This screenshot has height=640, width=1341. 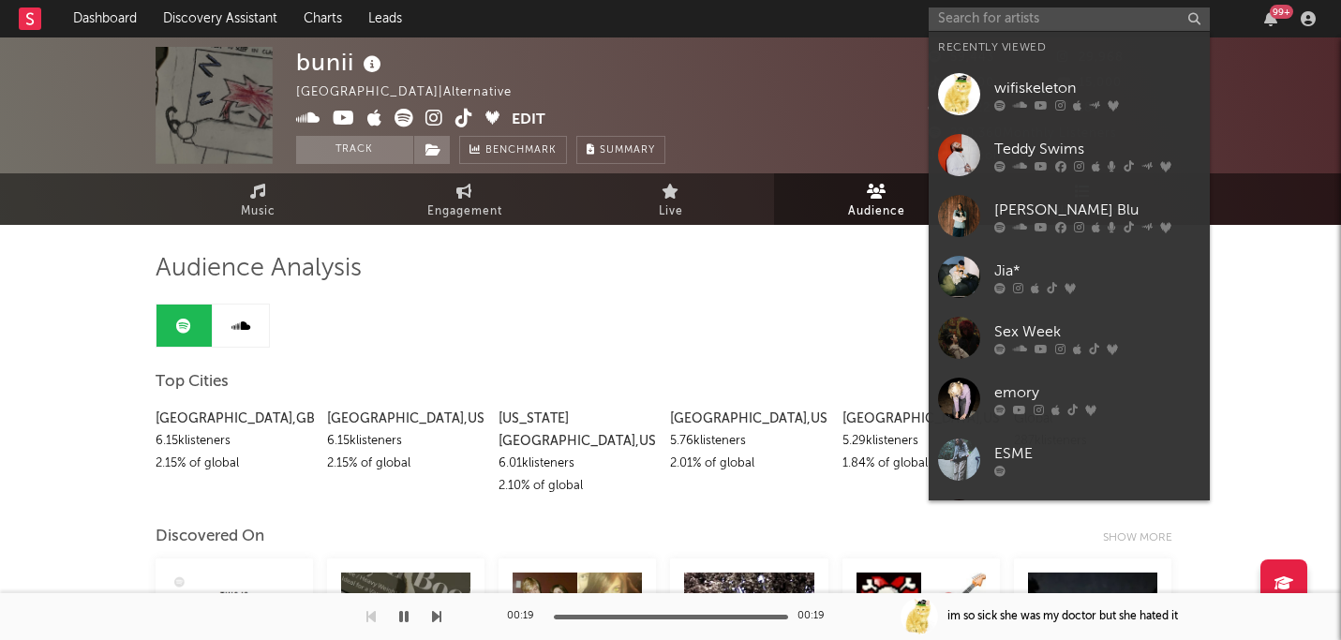 What do you see at coordinates (1069, 19) in the screenshot?
I see `input: Search for artists` at bounding box center [1069, 19].